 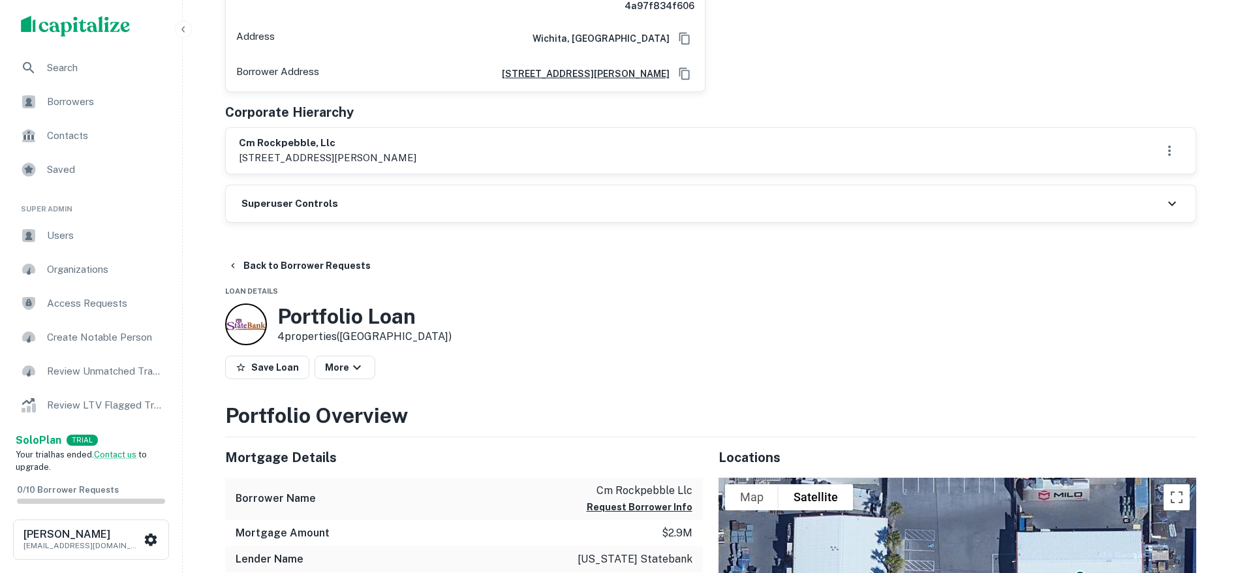 I want to click on span: Users, so click(x=105, y=236).